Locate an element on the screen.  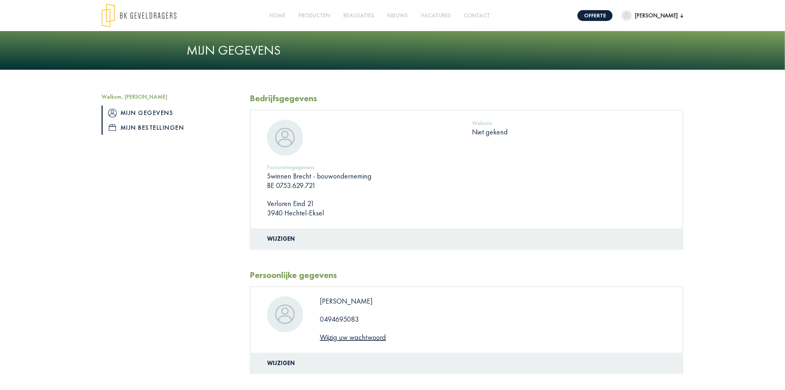
p: Swinnen Brecht - bouwonderneming BE 0753.629.721 is located at coordinates (364, 181).